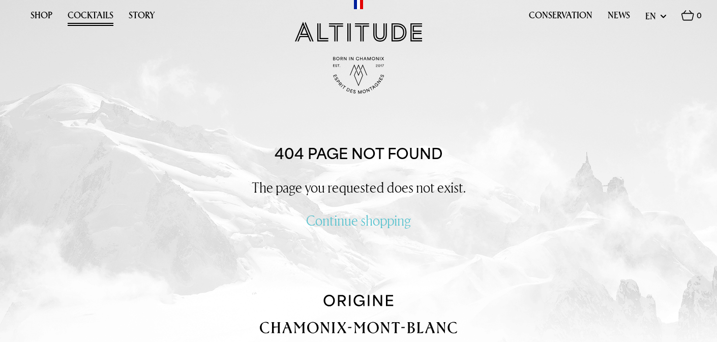 Image resolution: width=717 pixels, height=342 pixels. I want to click on img: Born in Chamonix - Est. 2017 - Espirit des Montagnes, so click(358, 75).